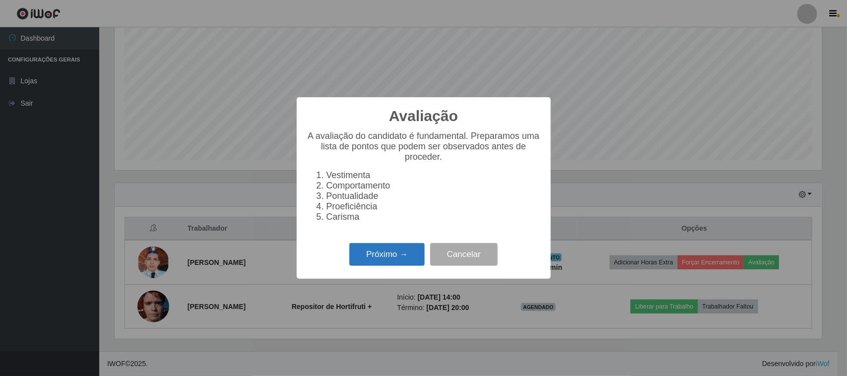  What do you see at coordinates (433, 206) in the screenshot?
I see `li: Proeficiência` at bounding box center [433, 206].